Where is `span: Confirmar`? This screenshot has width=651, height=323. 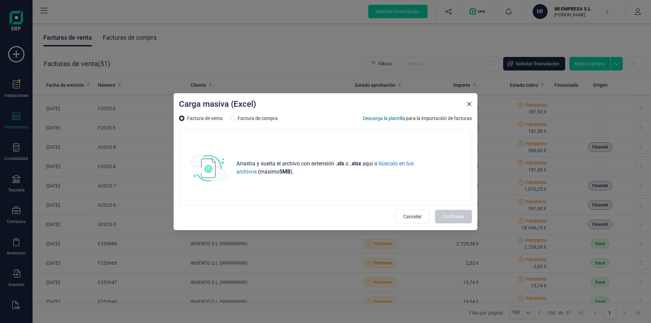 span: Confirmar is located at coordinates (454, 217).